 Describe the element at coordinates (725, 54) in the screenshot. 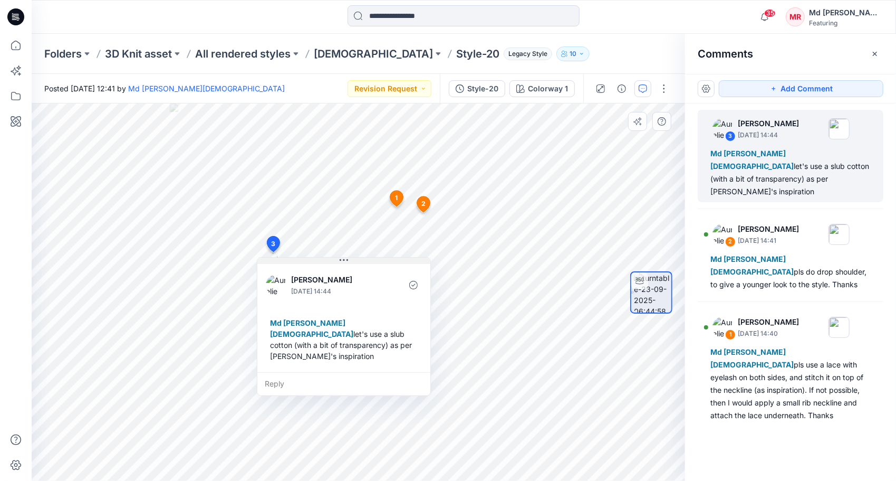

I see `h2: Comments` at that location.